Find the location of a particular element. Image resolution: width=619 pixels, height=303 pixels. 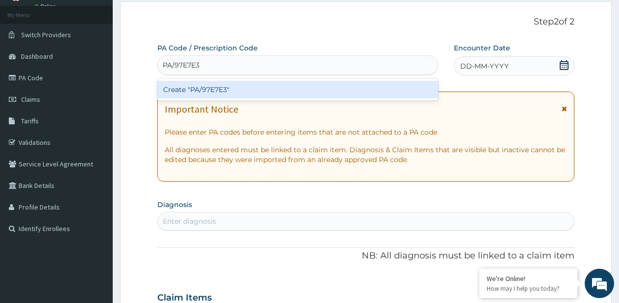

div: Chat with us now is located at coordinates (108, 61).